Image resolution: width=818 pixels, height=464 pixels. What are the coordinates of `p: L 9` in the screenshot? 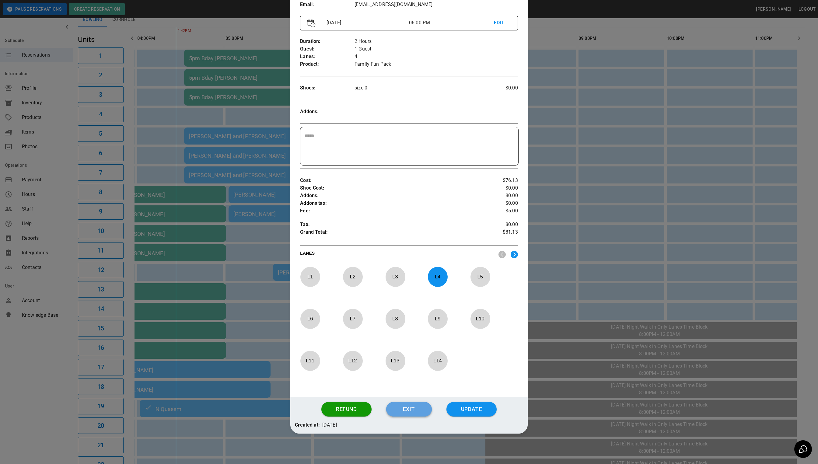 It's located at (438, 319).